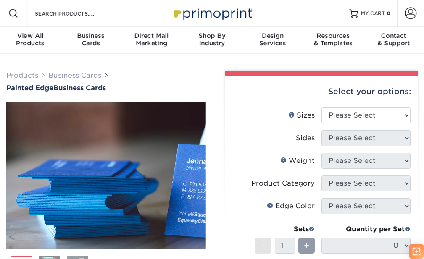 Image resolution: width=424 pixels, height=259 pixels. What do you see at coordinates (388, 13) in the screenshot?
I see `span: 0` at bounding box center [388, 13].